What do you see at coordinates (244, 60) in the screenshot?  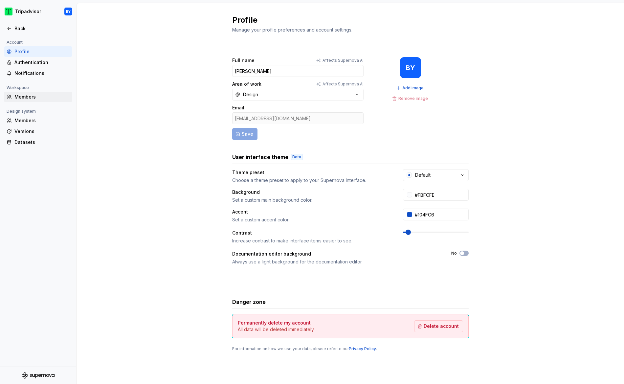 I see `label: Full name` at bounding box center [244, 60].